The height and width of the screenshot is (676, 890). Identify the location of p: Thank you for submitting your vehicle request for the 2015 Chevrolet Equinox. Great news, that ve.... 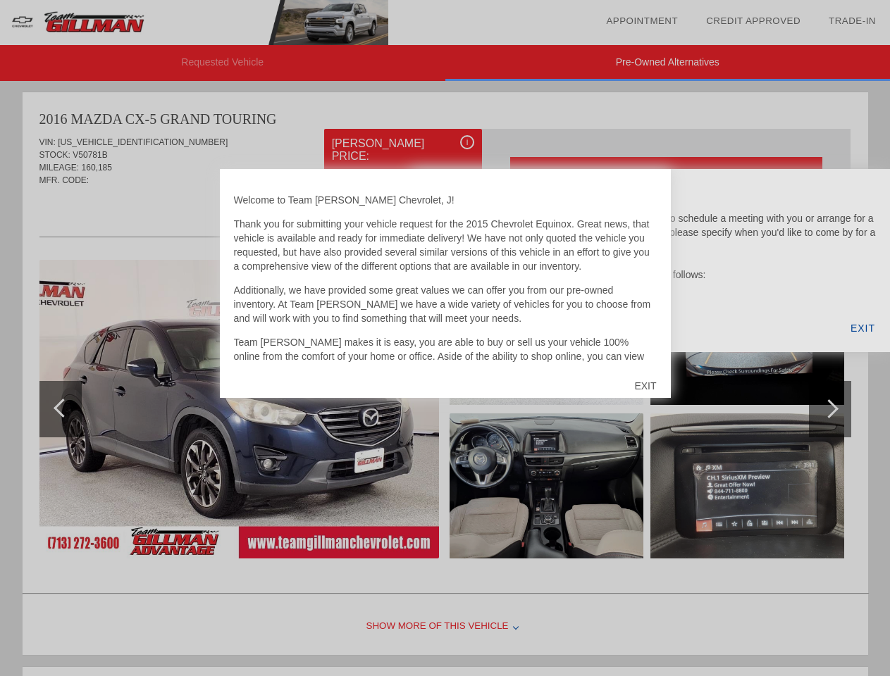
(445, 245).